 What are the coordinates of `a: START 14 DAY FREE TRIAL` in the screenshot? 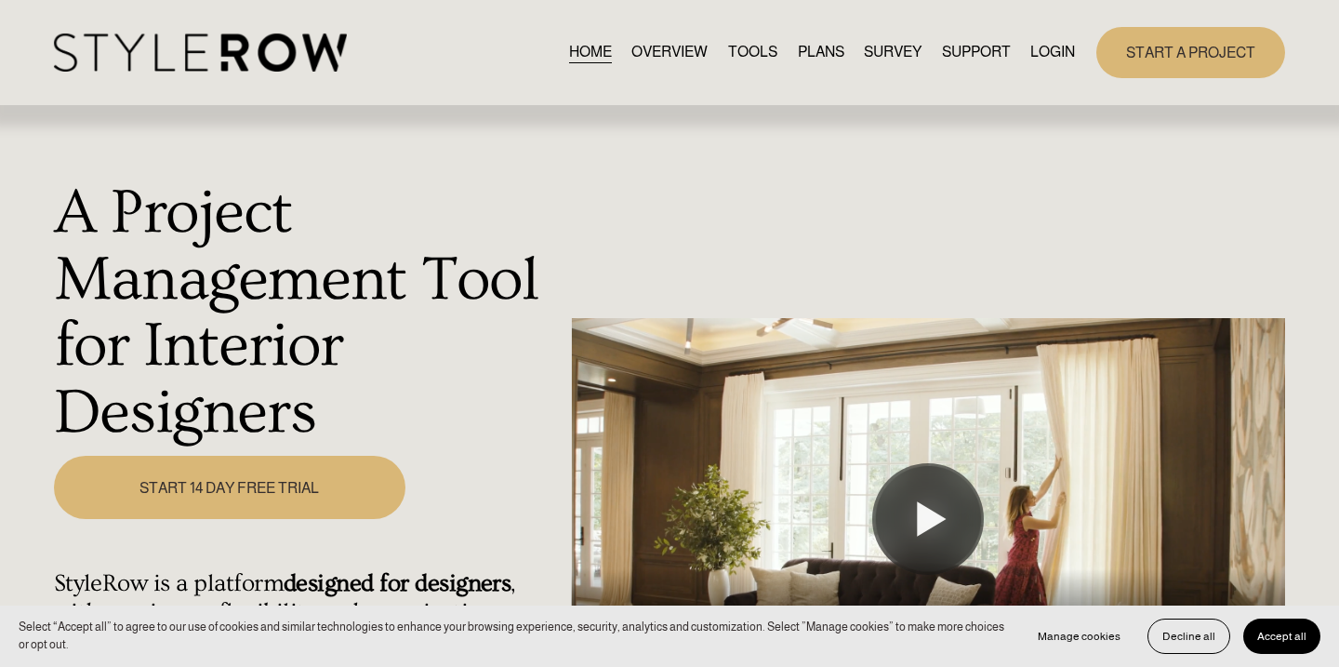 It's located at (230, 487).